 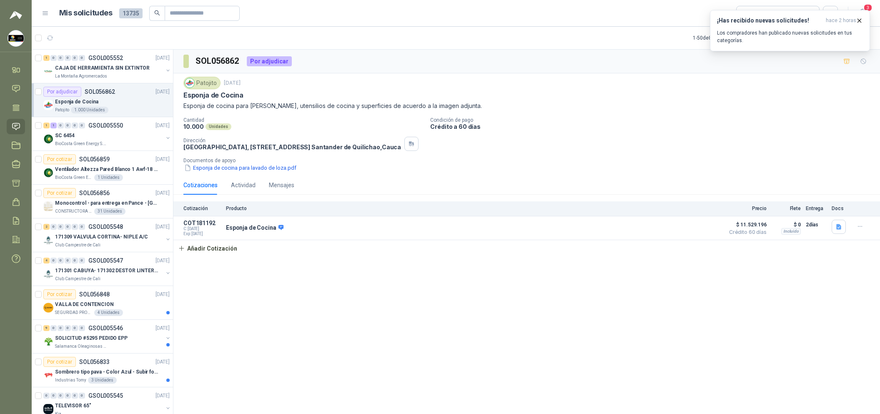 I want to click on p: Flete, so click(x=787, y=209).